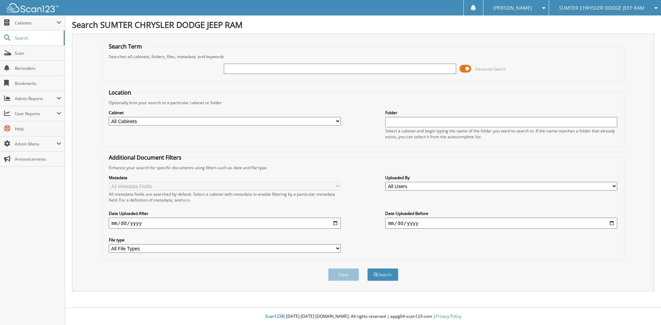 This screenshot has width=661, height=325. What do you see at coordinates (383, 275) in the screenshot?
I see `button: Search` at bounding box center [383, 275].